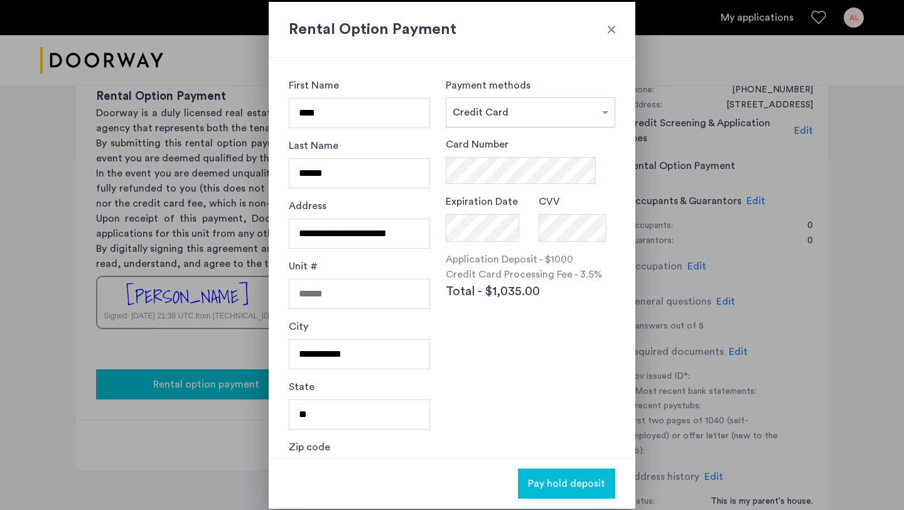 Image resolution: width=904 pixels, height=510 pixels. What do you see at coordinates (314, 85) in the screenshot?
I see `label: First Name` at bounding box center [314, 85].